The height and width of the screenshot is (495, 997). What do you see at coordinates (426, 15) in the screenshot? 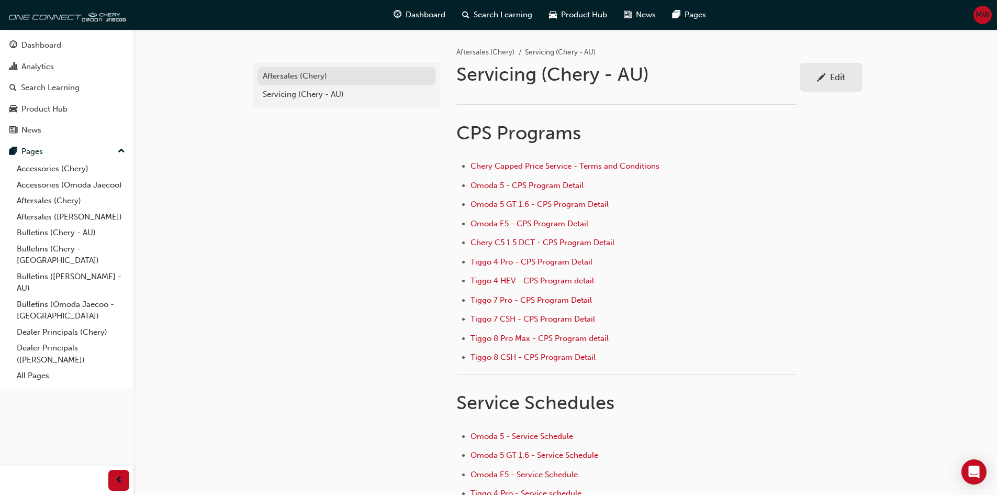
I see `span: Dashboard` at bounding box center [426, 15].